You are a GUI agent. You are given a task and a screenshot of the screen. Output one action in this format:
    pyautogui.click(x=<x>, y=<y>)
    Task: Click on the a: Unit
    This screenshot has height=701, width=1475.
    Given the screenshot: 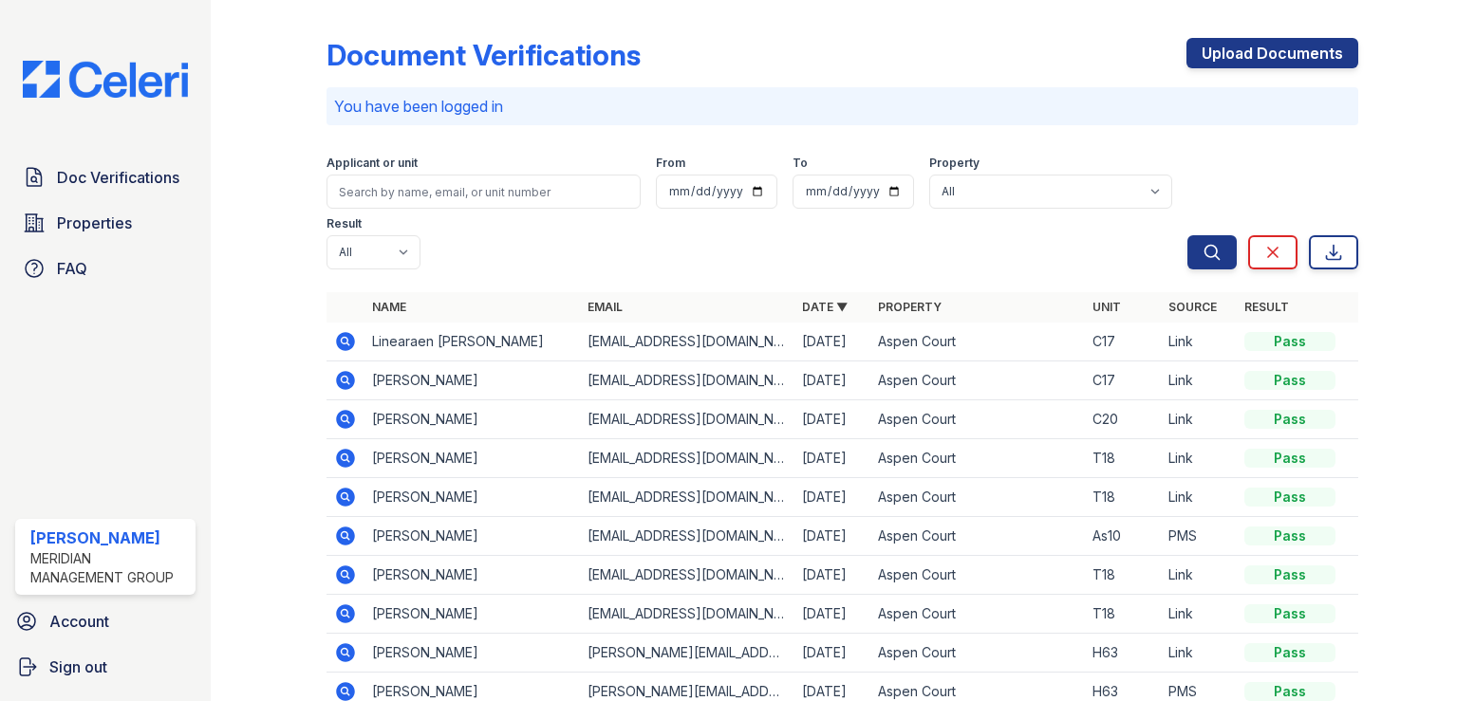 What is the action you would take?
    pyautogui.click(x=1106, y=307)
    